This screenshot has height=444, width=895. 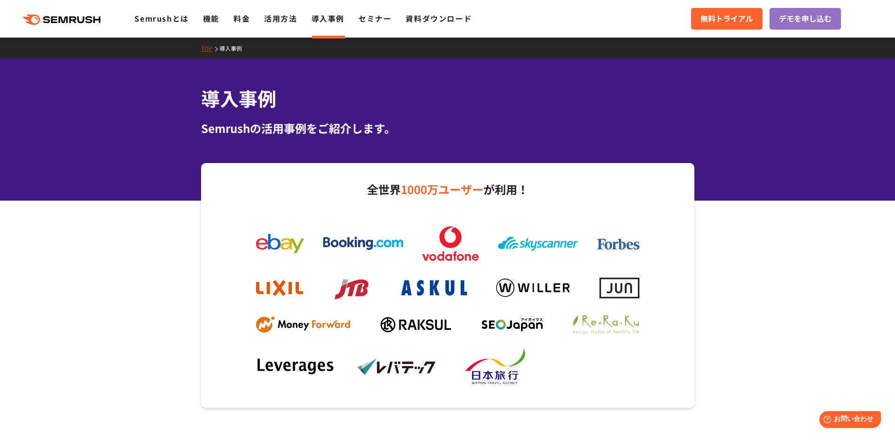 What do you see at coordinates (805, 19) in the screenshot?
I see `span: デモを申し込む` at bounding box center [805, 19].